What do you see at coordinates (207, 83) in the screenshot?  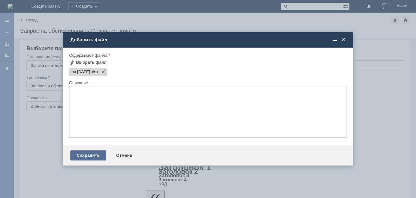 I see `div: Описание` at bounding box center [207, 83].